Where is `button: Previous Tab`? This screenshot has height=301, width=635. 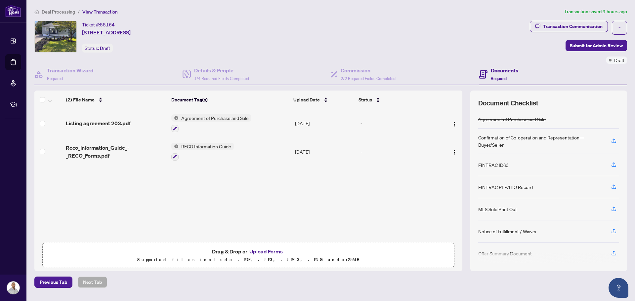 button: Previous Tab is located at coordinates (53, 282).